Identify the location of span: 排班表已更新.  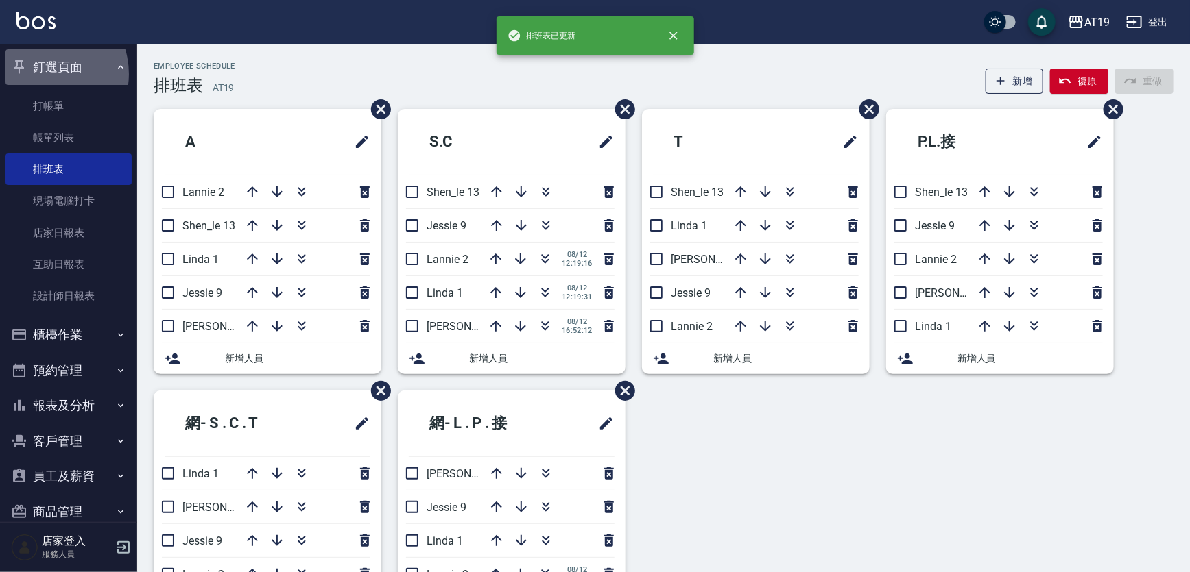
(542, 36).